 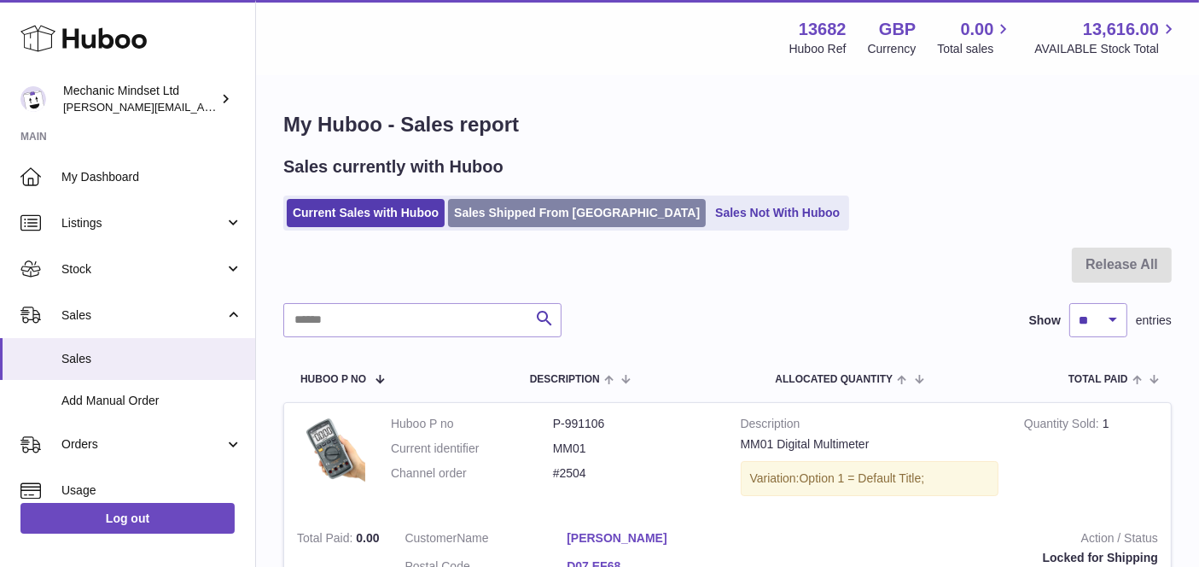 I want to click on img: 2bf8d3b526ee97a4a226be29e1bef8e4.jpg, so click(x=331, y=450).